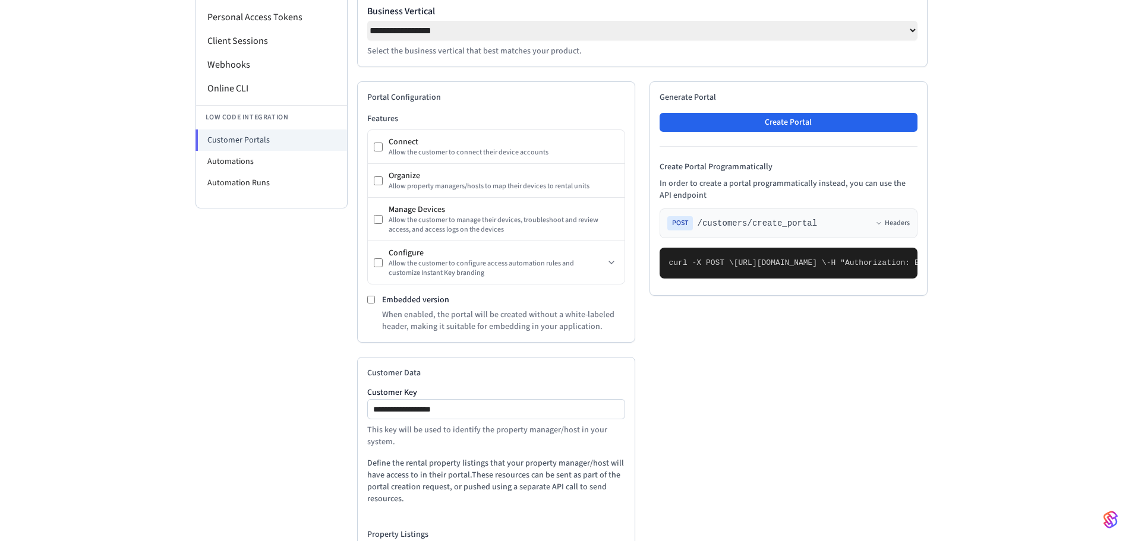 The image size is (1132, 541). What do you see at coordinates (789, 190) in the screenshot?
I see `p: In order to create a portal programmatically instead, you can use the API endpoint` at bounding box center [789, 190].